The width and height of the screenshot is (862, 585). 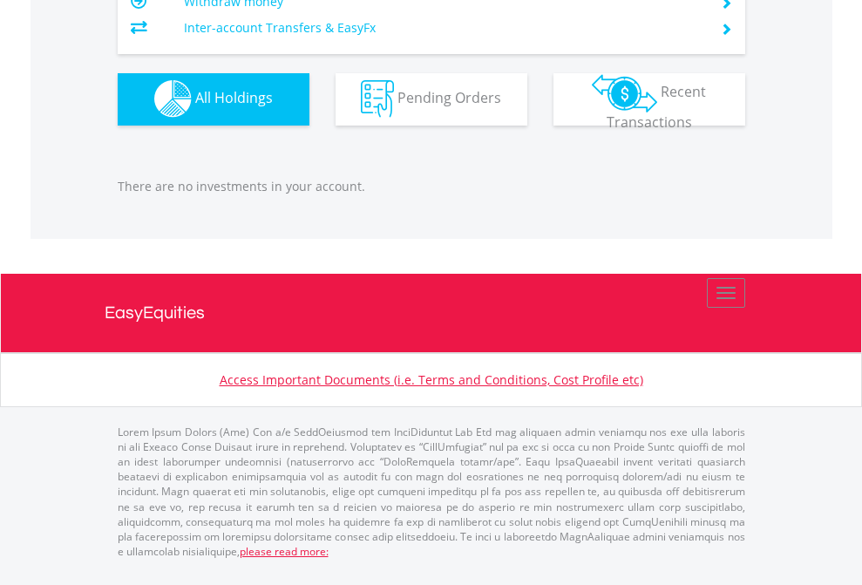 What do you see at coordinates (432, 99) in the screenshot?
I see `button: Pending Orders` at bounding box center [432, 99].